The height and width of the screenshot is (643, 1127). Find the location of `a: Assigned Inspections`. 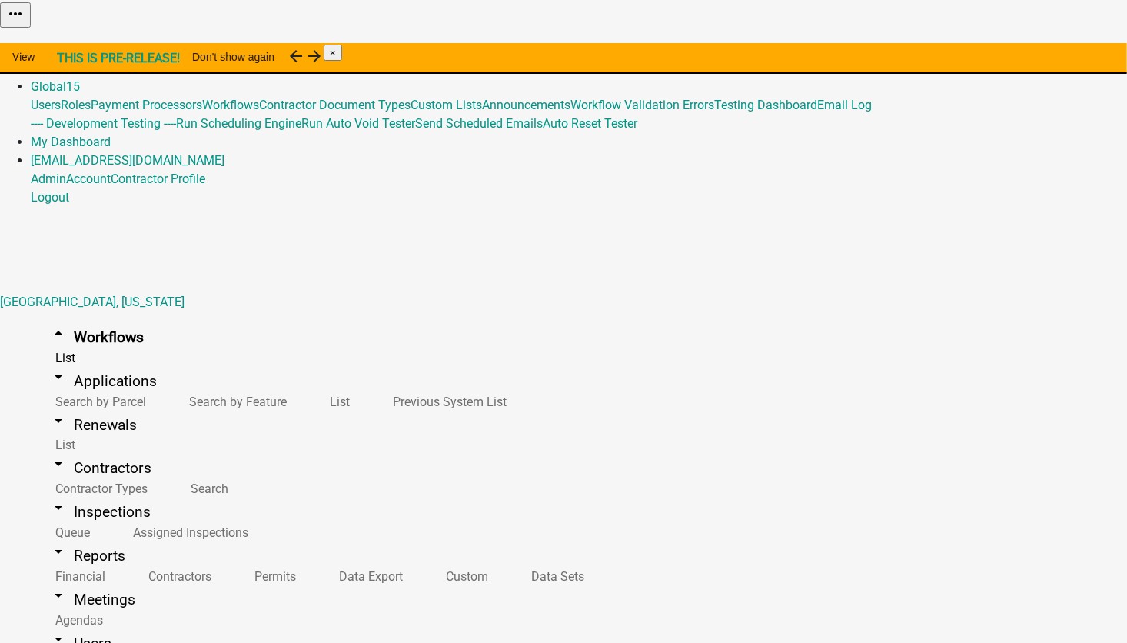

a: Assigned Inspections is located at coordinates (188, 532).